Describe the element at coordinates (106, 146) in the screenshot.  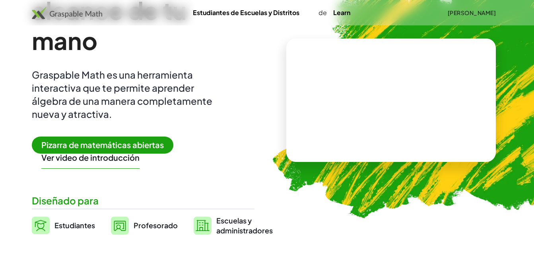
I see `a: Pizarra de matemáticas abiertas` at that location.